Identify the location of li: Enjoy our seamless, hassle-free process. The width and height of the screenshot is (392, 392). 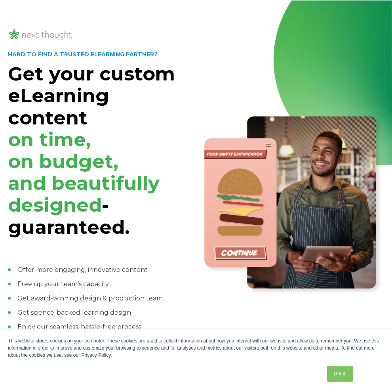
(99, 327).